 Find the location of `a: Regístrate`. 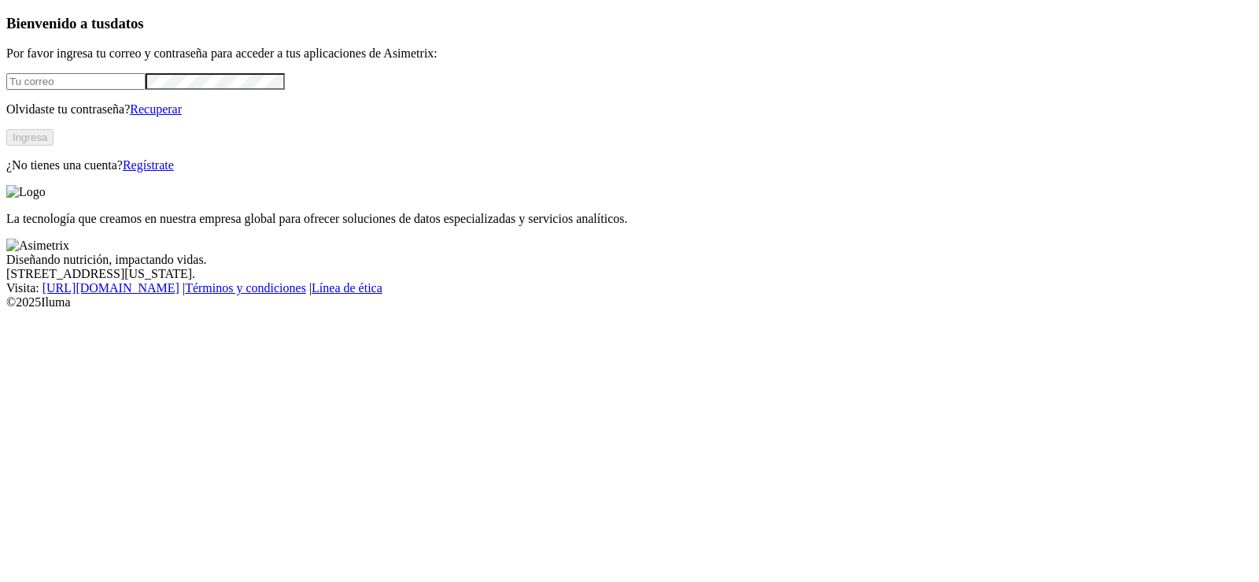

a: Regístrate is located at coordinates (148, 165).